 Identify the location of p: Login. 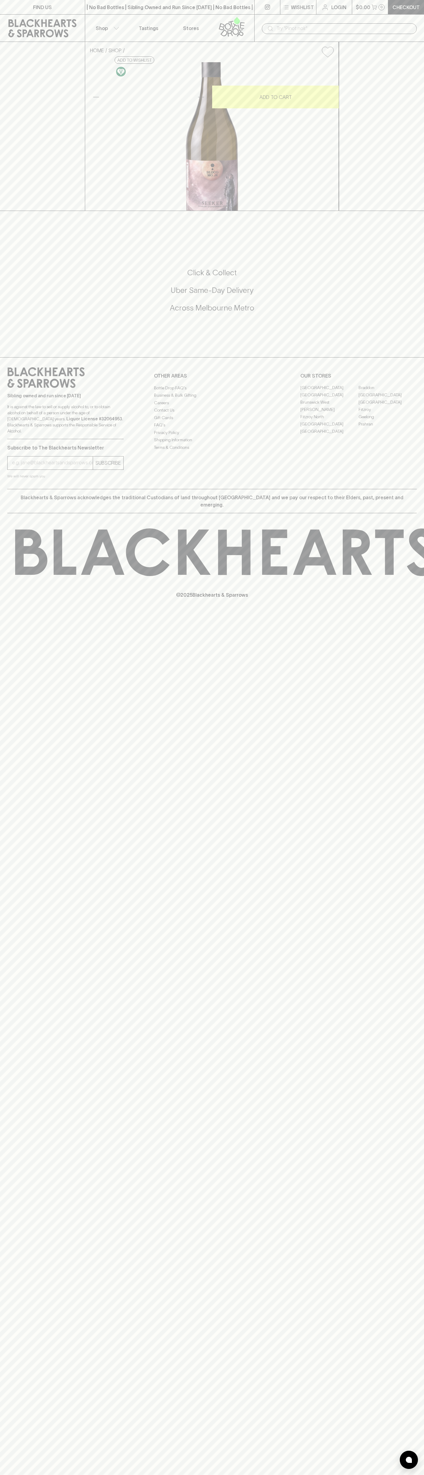
(339, 7).